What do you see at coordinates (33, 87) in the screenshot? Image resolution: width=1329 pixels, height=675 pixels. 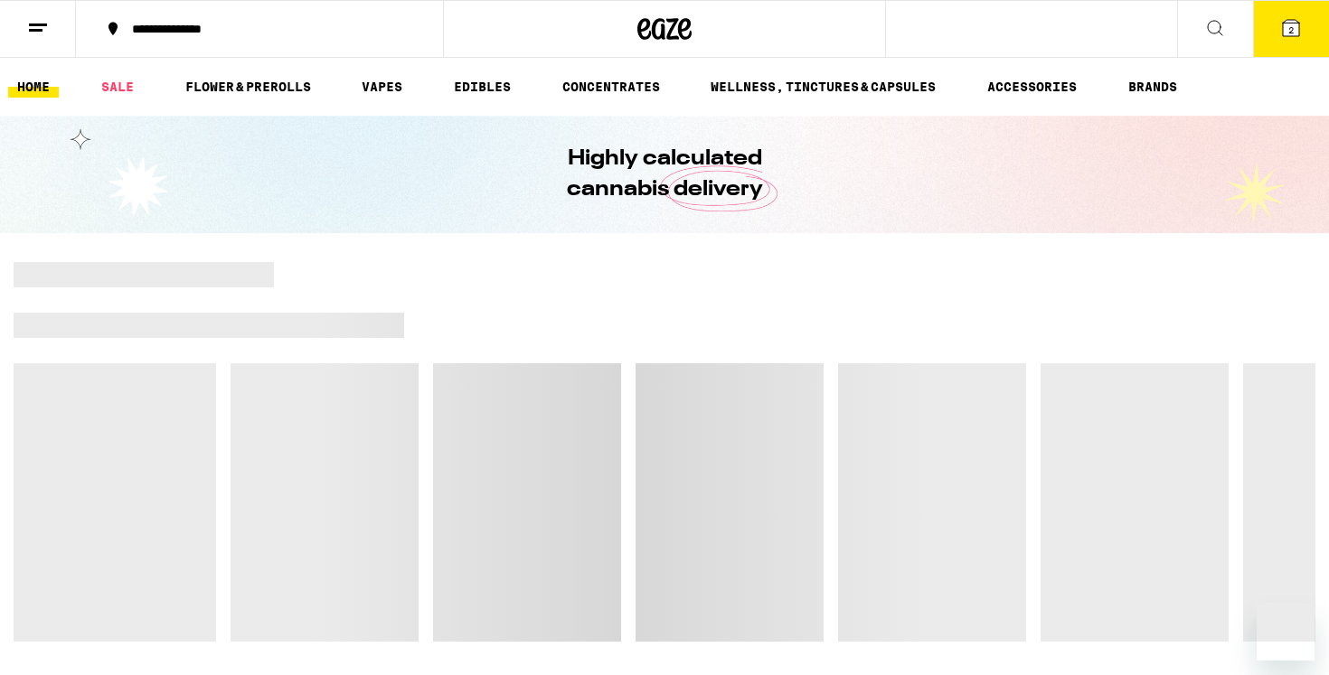 I see `a: HOME` at bounding box center [33, 87].